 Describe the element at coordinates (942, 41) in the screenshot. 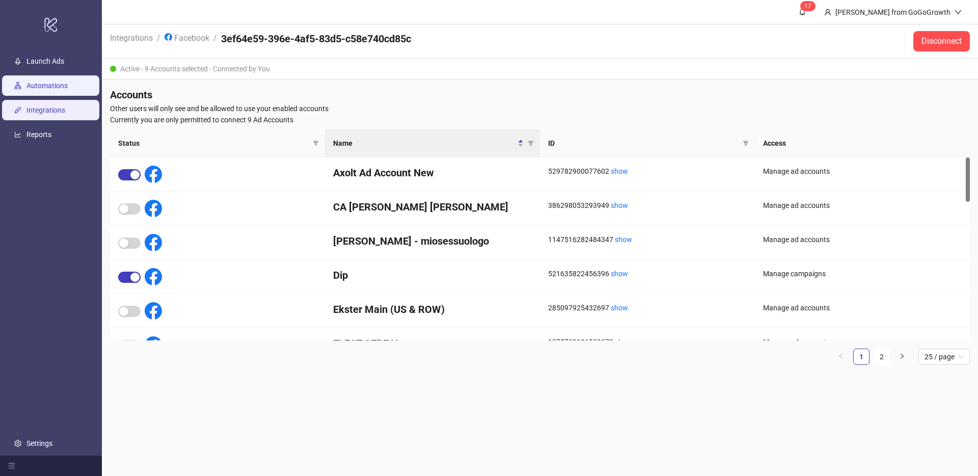

I see `span: Disconnect` at that location.